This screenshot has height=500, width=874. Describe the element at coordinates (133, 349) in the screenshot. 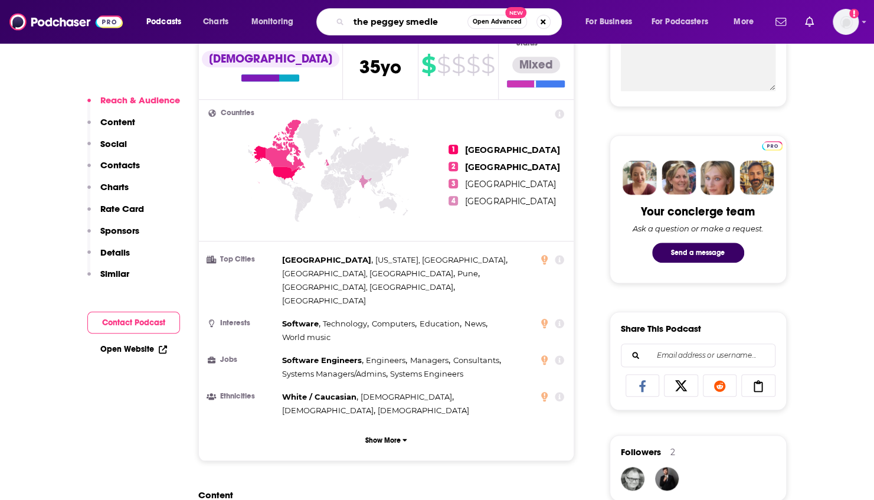

I see `a: Open Website` at that location.